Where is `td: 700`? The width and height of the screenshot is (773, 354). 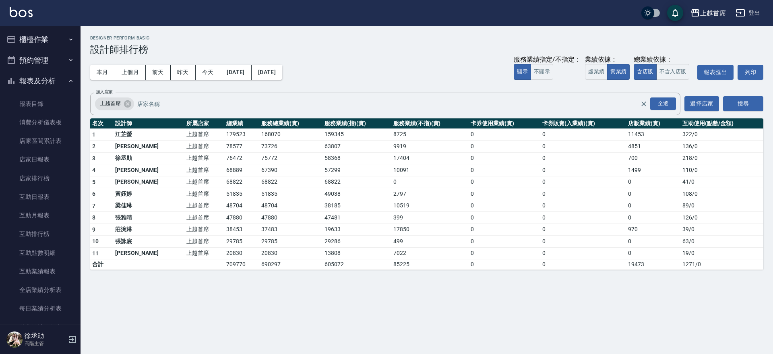 td: 700 is located at coordinates (653, 158).